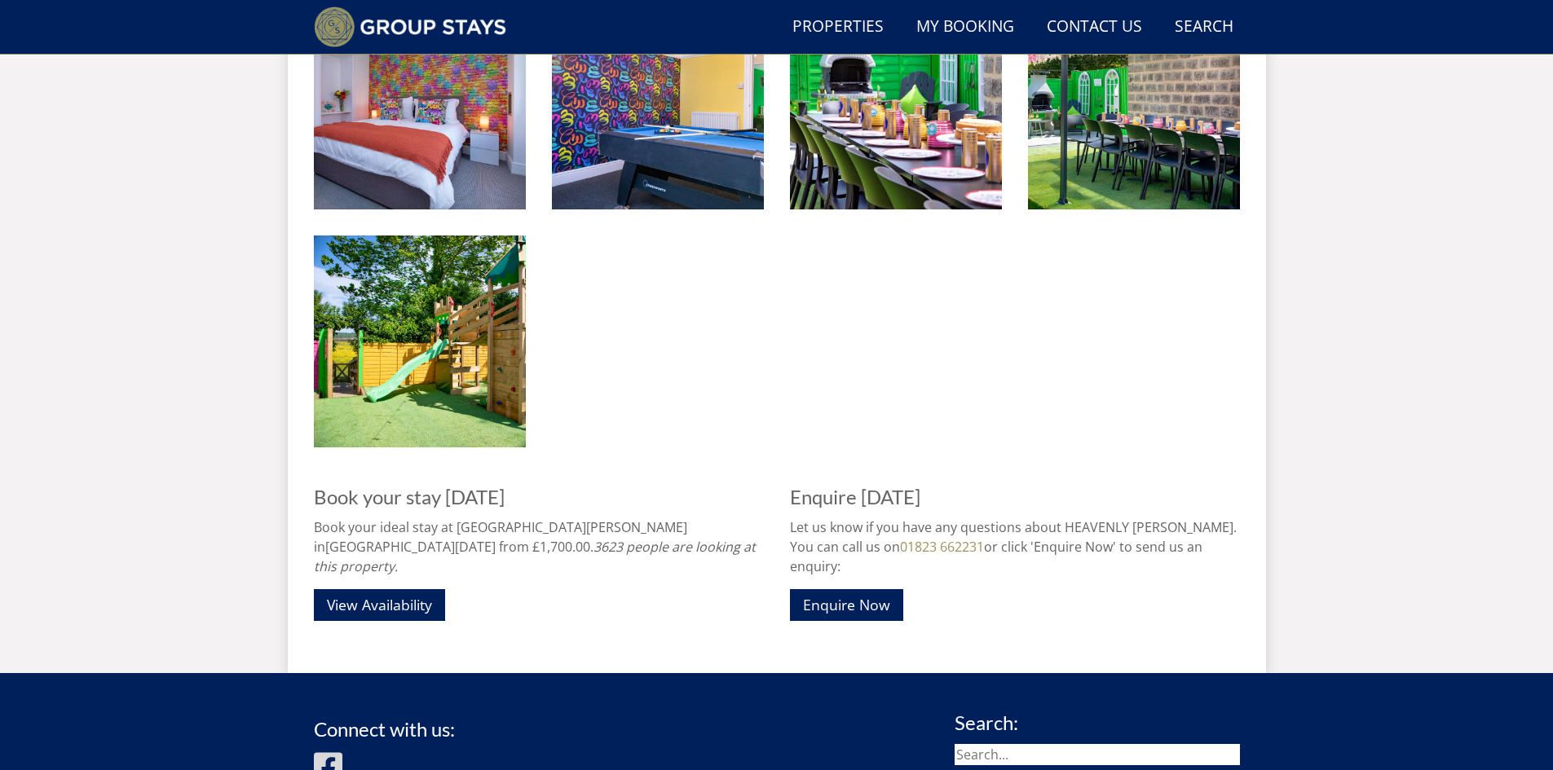 The image size is (1553, 770). I want to click on input: Search..., so click(1097, 755).